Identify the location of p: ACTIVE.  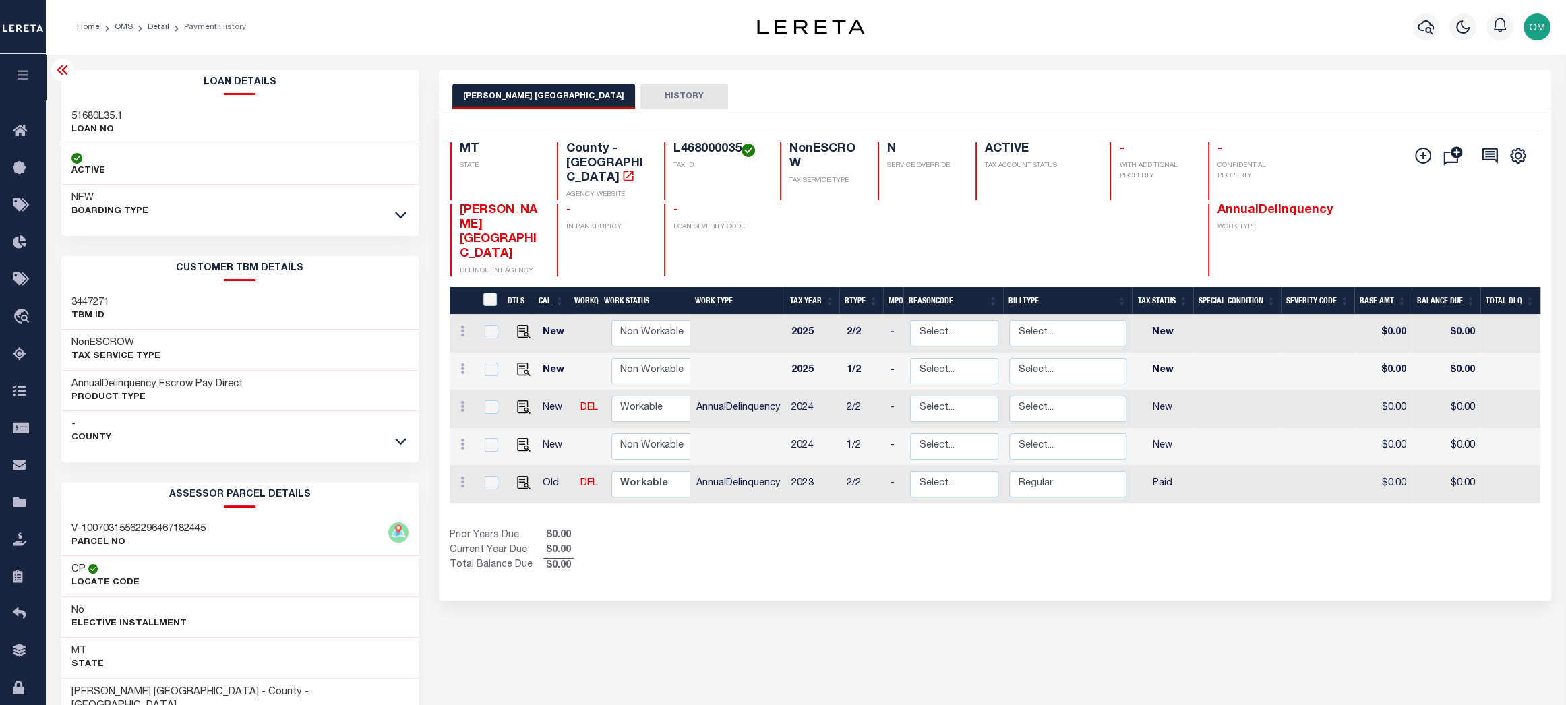
(88, 171).